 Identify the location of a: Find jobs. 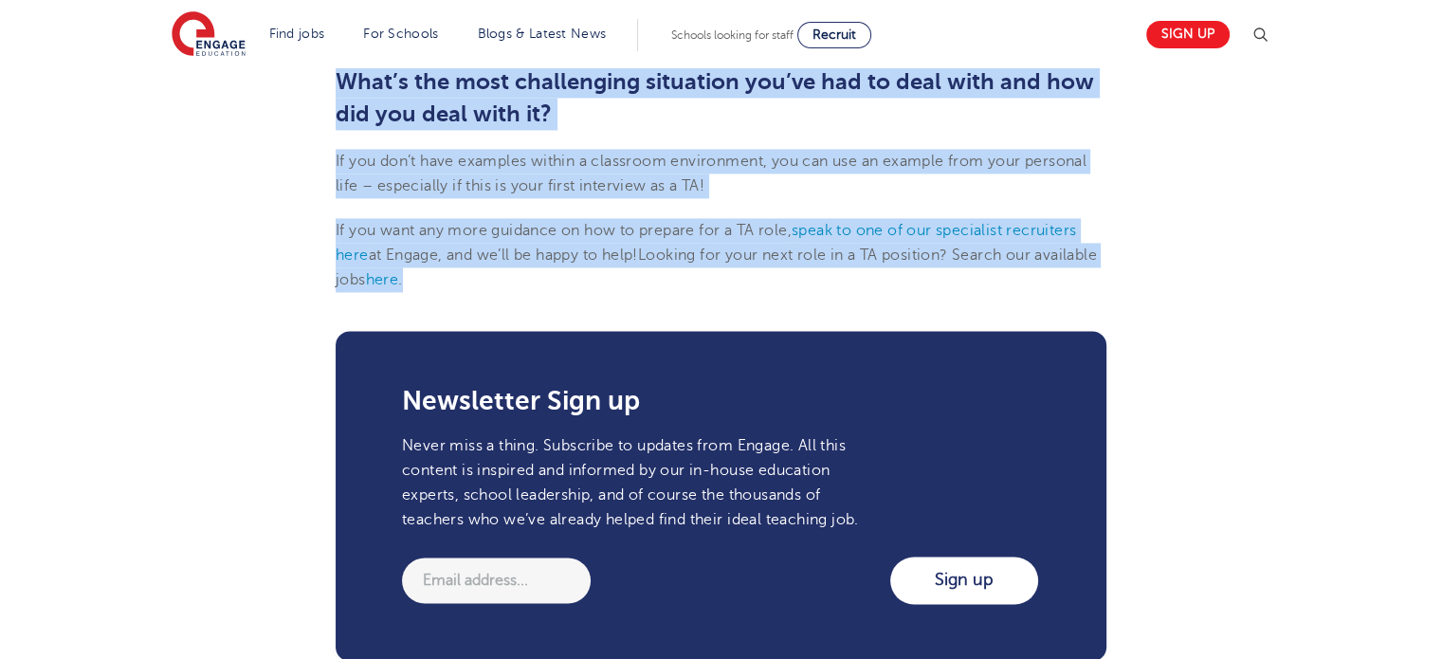
(297, 33).